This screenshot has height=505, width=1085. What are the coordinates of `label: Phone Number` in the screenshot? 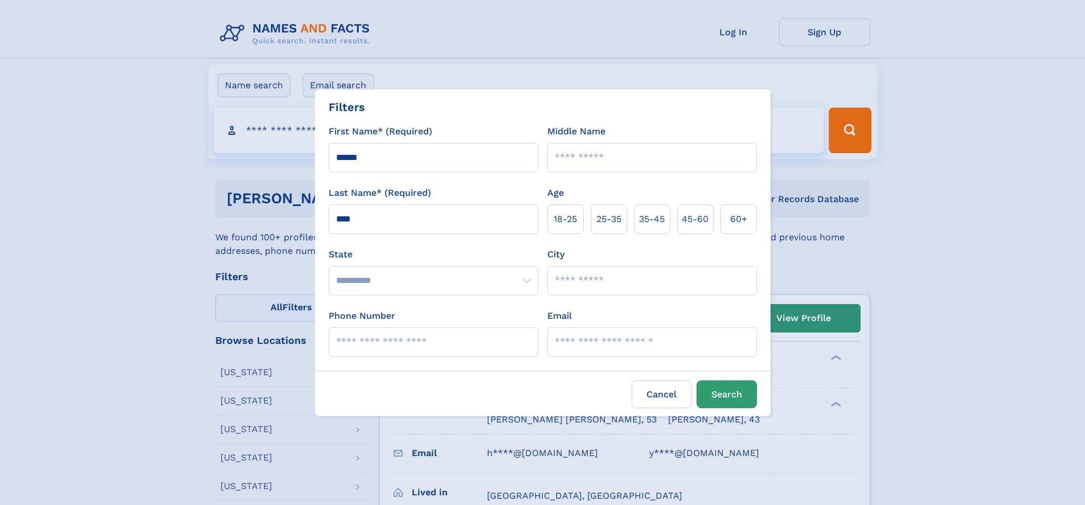 It's located at (362, 316).